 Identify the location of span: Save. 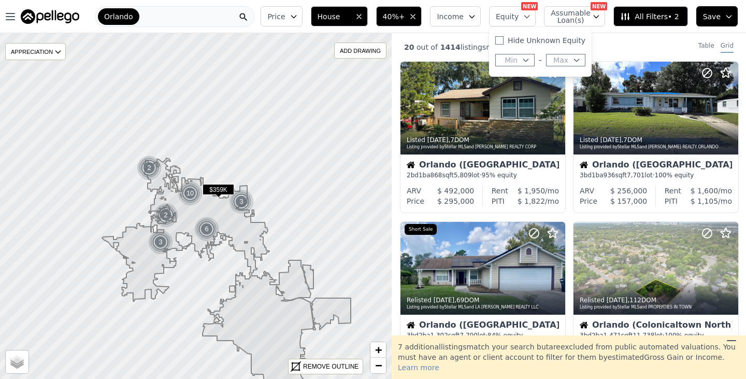
(712, 17).